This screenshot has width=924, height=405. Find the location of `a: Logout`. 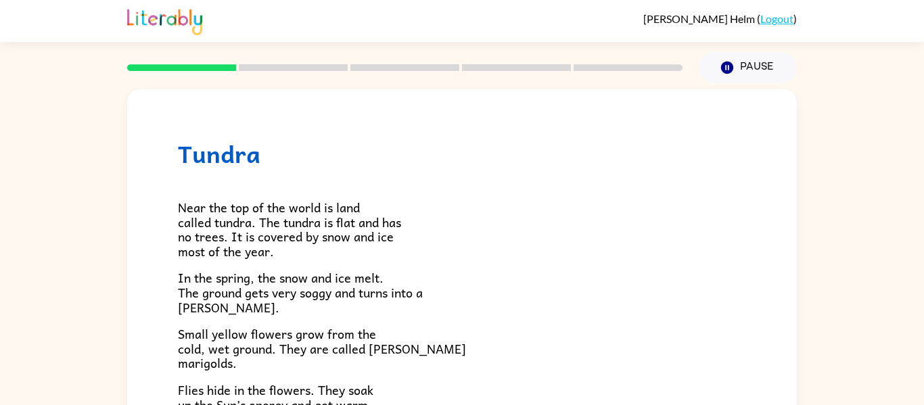

a: Logout is located at coordinates (776, 18).